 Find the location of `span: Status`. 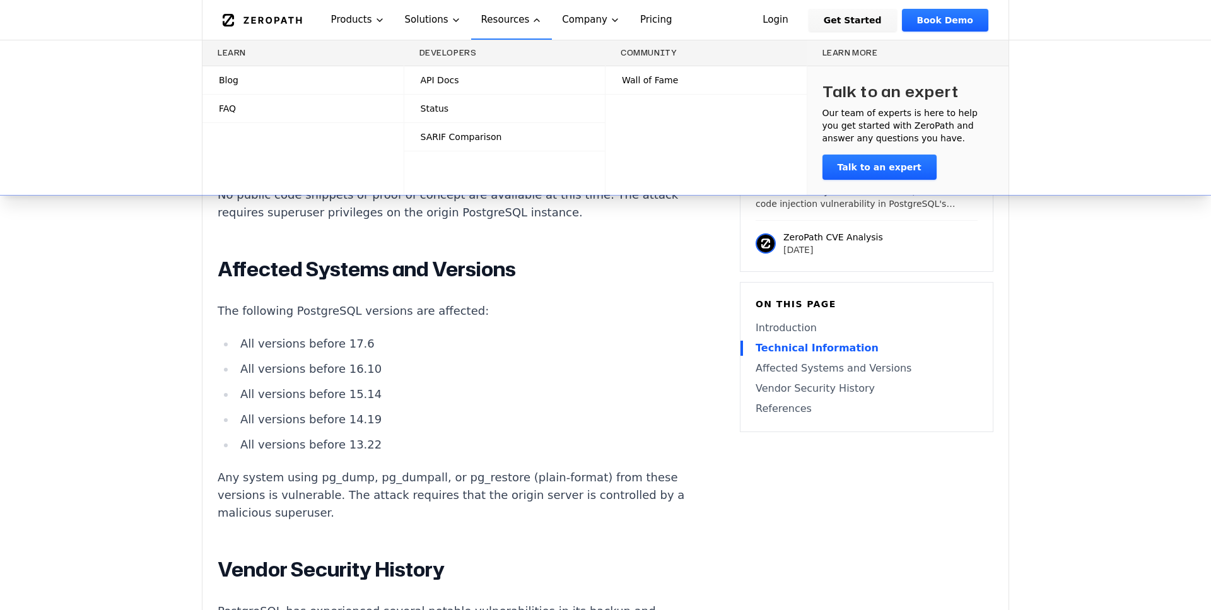

span: Status is located at coordinates (435, 108).